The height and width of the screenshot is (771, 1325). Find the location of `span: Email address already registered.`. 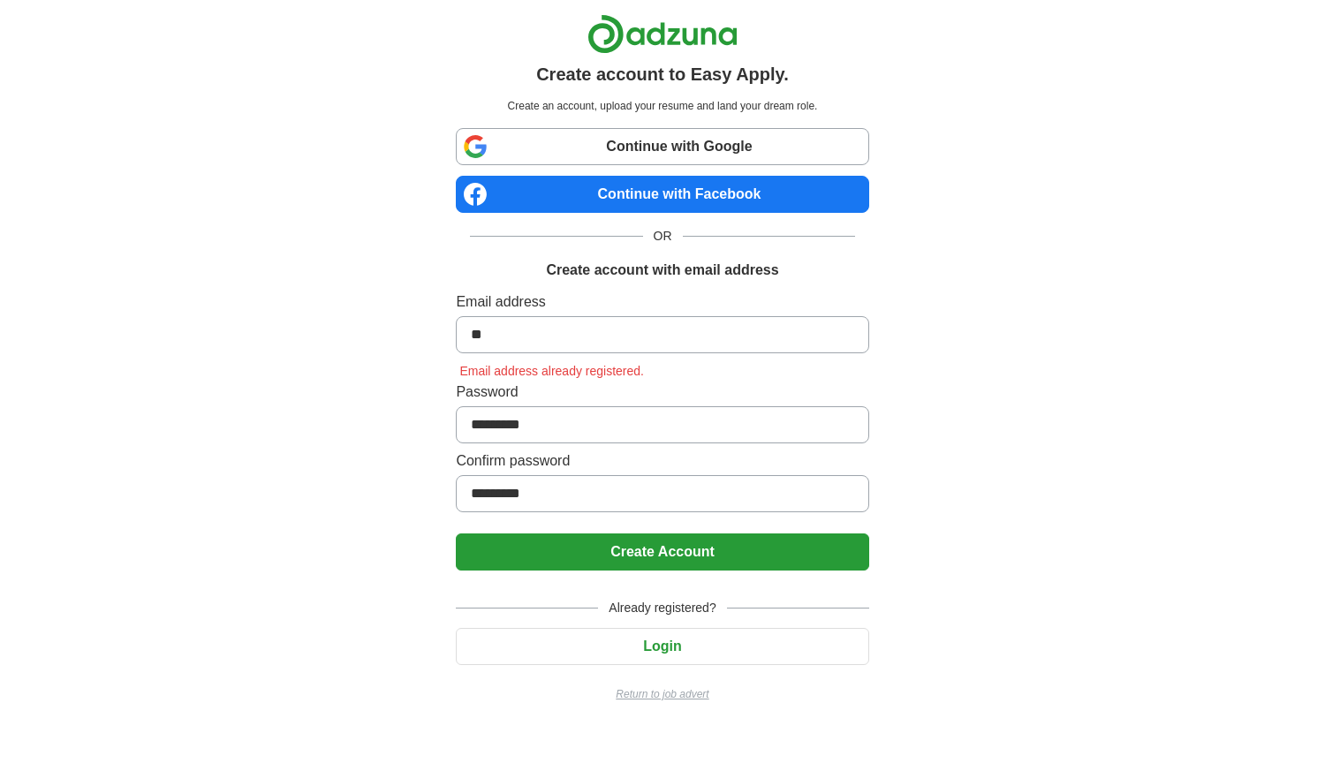

span: Email address already registered. is located at coordinates (551, 371).